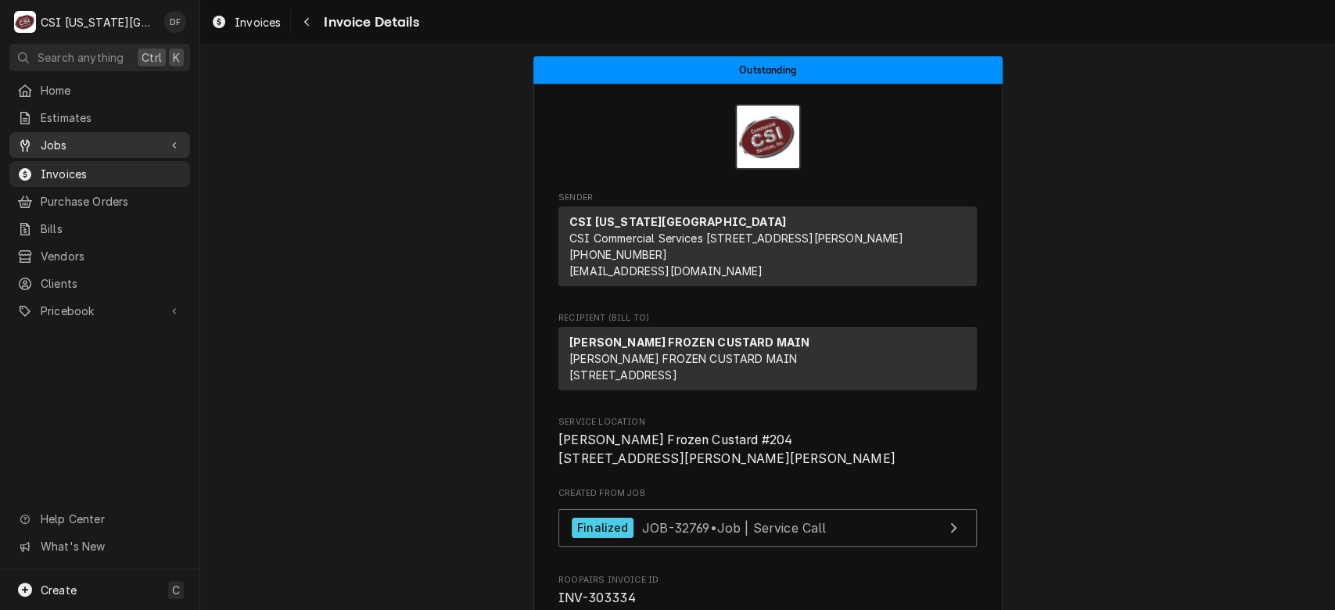 The image size is (1335, 610). Describe the element at coordinates (99, 546) in the screenshot. I see `a: Go to What's New` at that location.